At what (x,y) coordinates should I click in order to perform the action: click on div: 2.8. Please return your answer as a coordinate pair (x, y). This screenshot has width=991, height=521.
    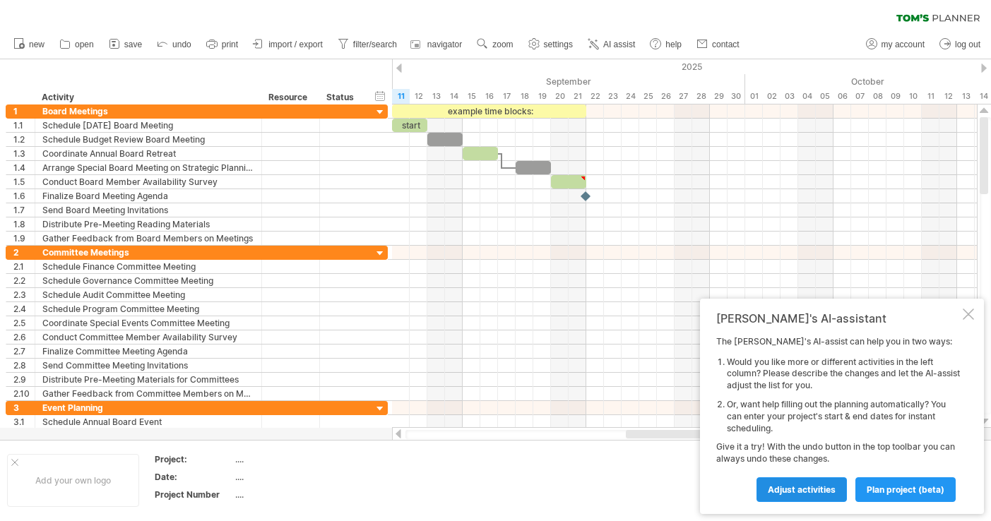
    Looking at the image, I should click on (24, 365).